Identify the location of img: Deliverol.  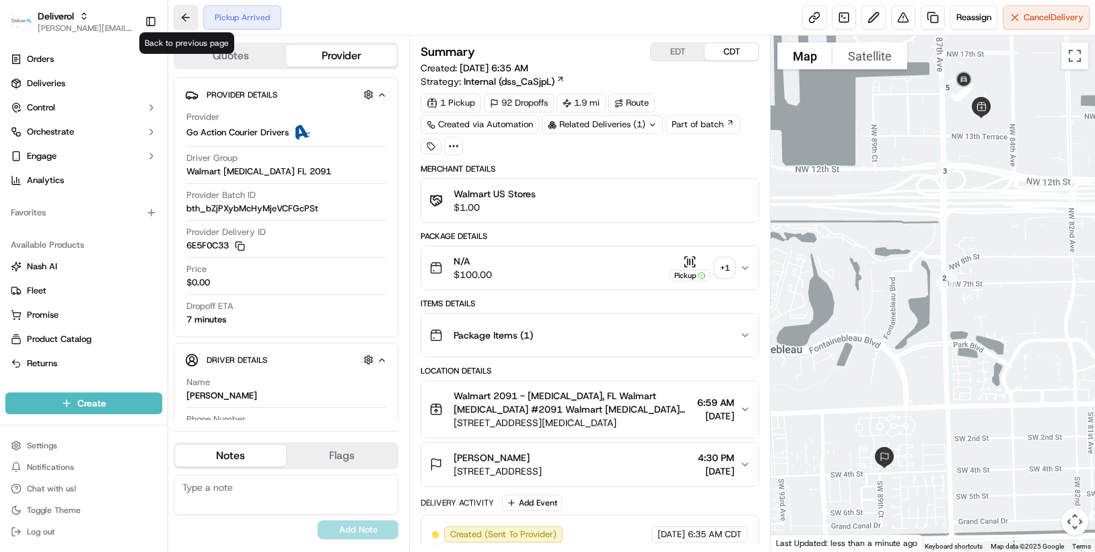
(22, 22).